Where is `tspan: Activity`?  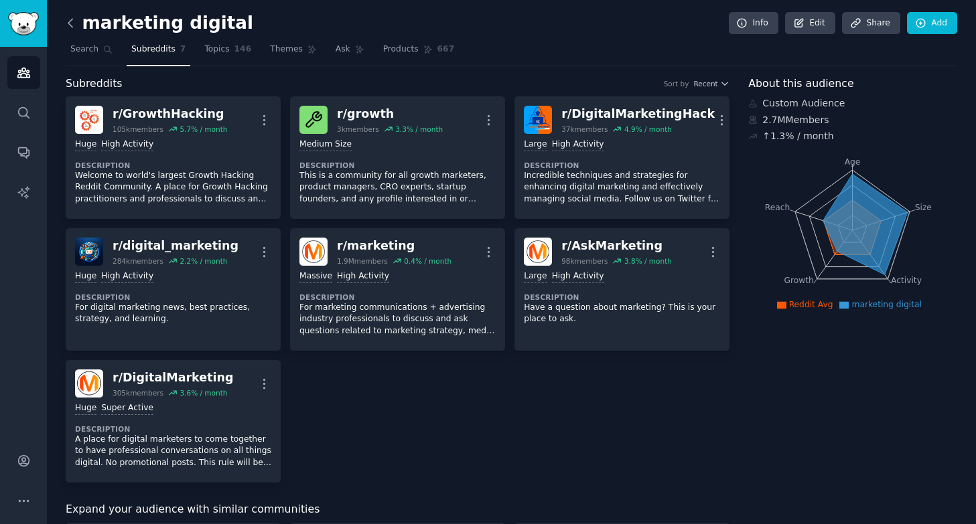
tspan: Activity is located at coordinates (906, 281).